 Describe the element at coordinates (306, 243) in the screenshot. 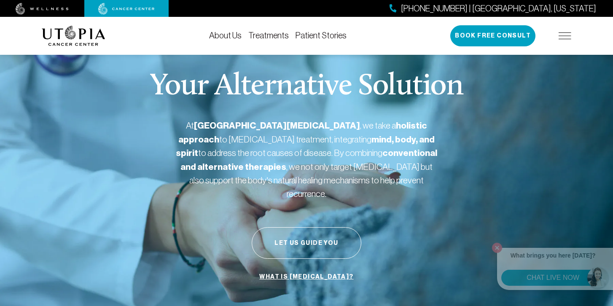

I see `button: Let Us Guide You` at that location.